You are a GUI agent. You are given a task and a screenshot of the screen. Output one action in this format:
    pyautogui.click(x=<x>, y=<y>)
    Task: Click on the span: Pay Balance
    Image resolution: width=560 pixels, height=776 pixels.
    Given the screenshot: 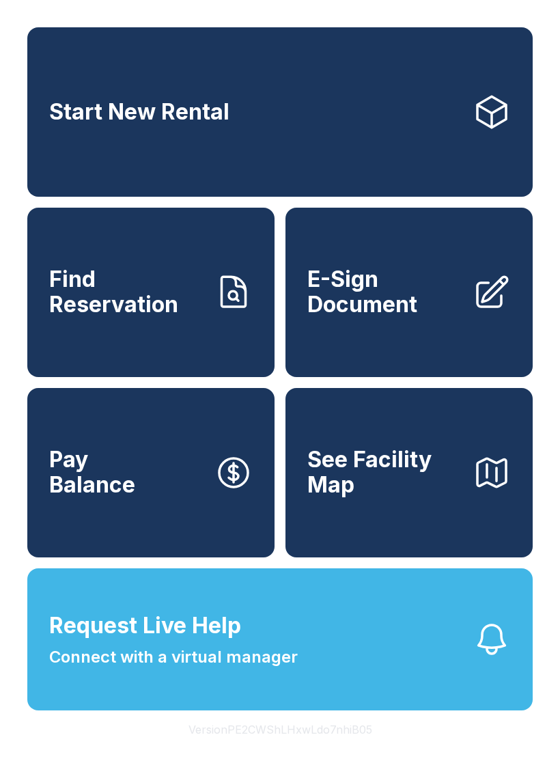 What is the action you would take?
    pyautogui.click(x=92, y=472)
    